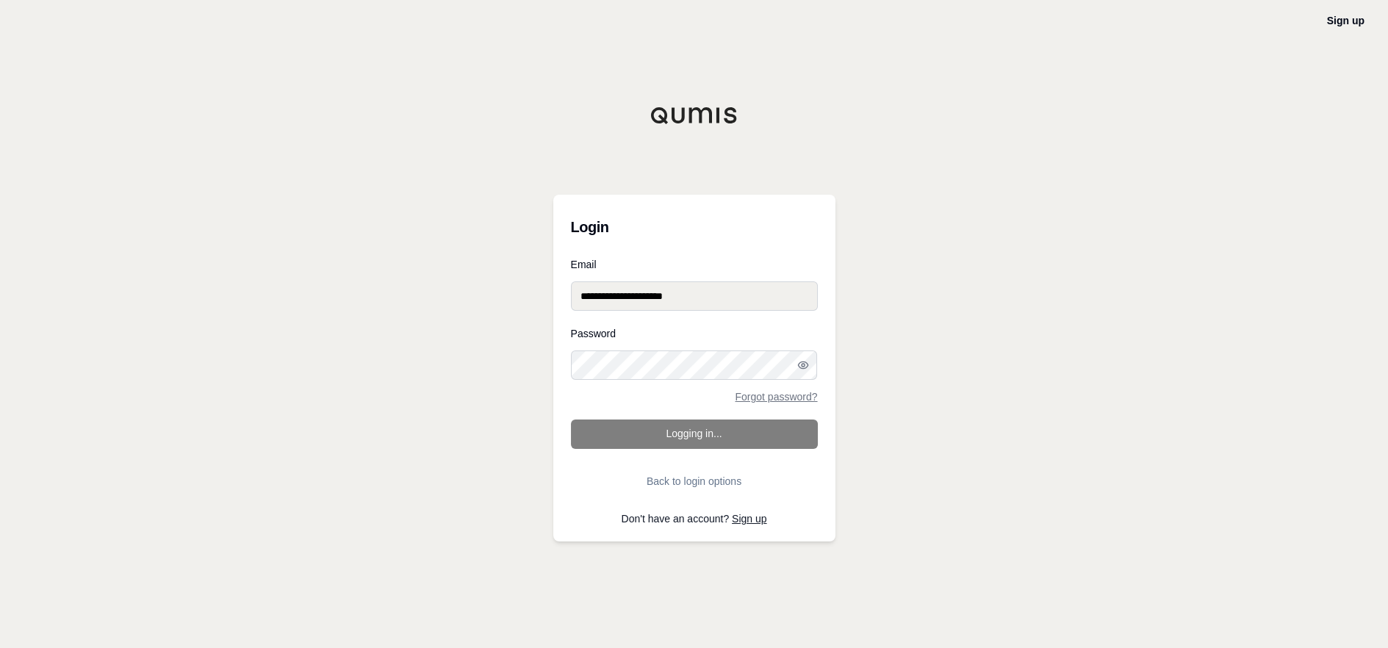  What do you see at coordinates (694, 334) in the screenshot?
I see `label: Password` at bounding box center [694, 334].